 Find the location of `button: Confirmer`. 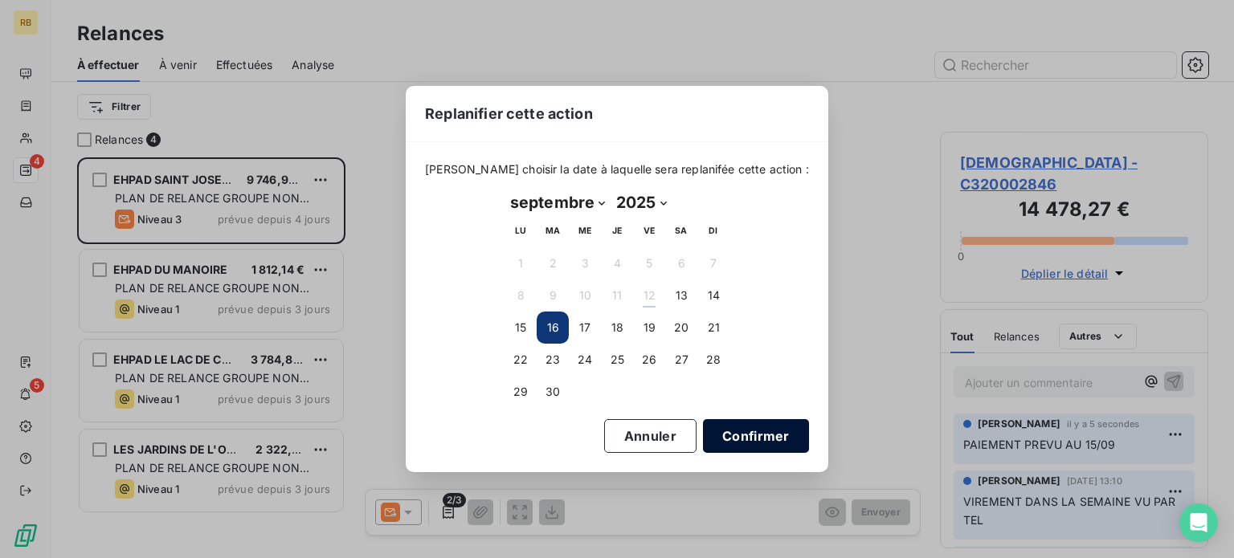

button: Confirmer is located at coordinates (756, 436).